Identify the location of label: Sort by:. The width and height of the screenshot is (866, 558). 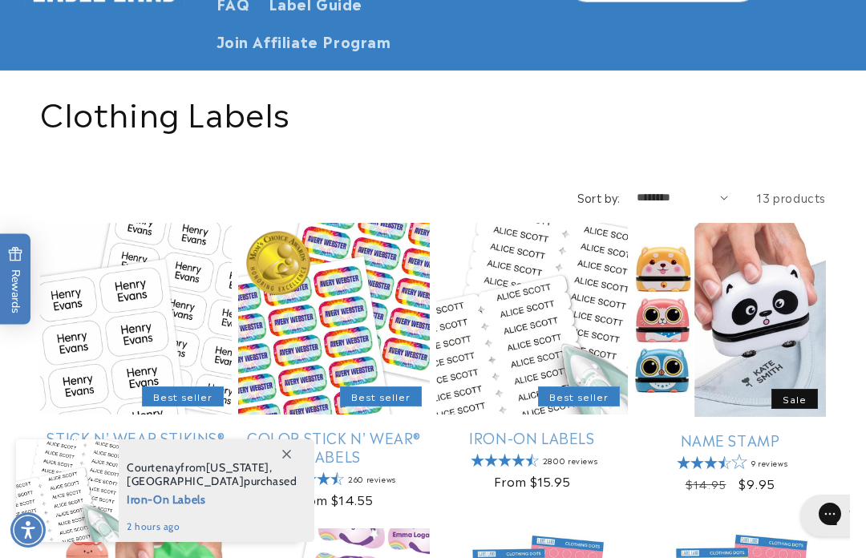
(599, 197).